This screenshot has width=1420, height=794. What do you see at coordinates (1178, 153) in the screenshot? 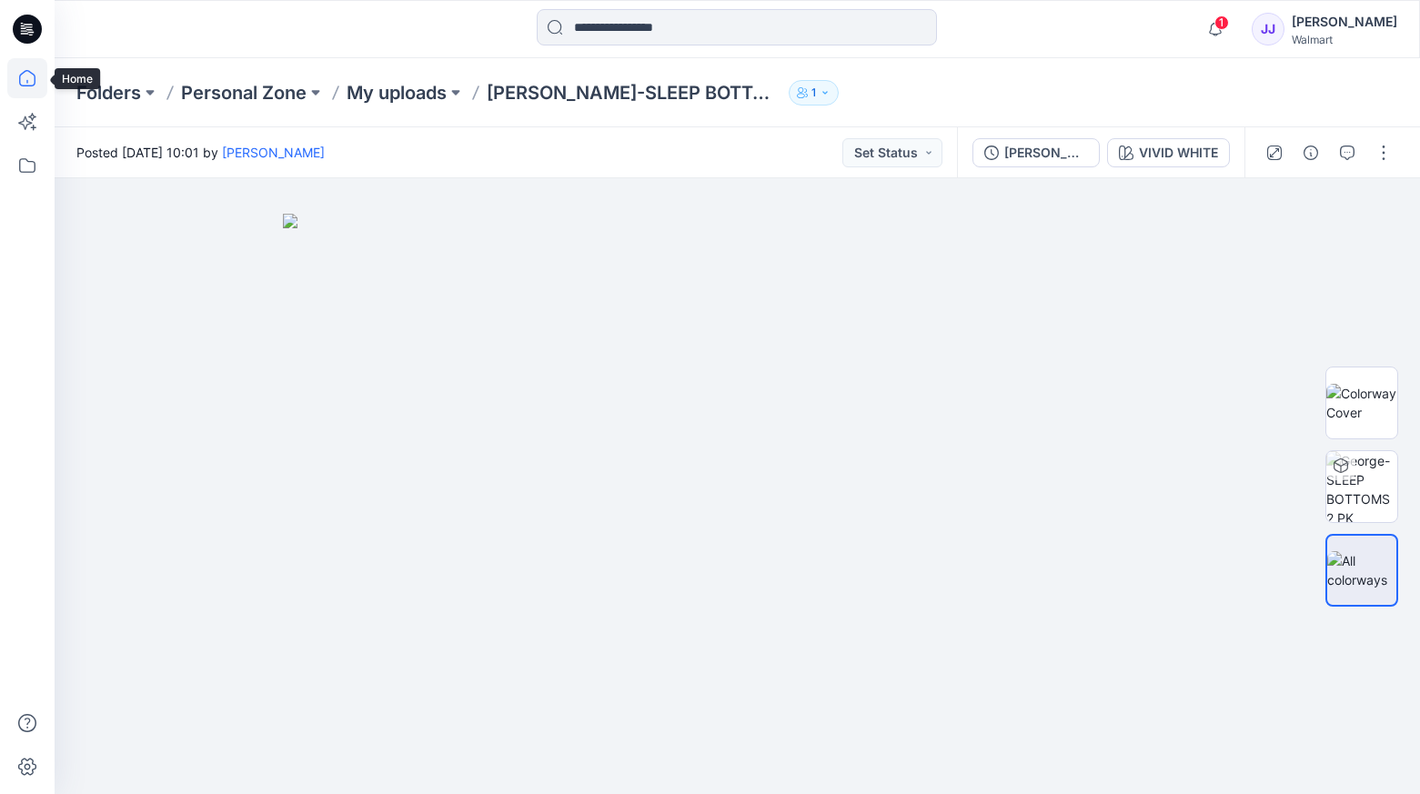
I see `div: VIVID WHITE` at bounding box center [1178, 153].